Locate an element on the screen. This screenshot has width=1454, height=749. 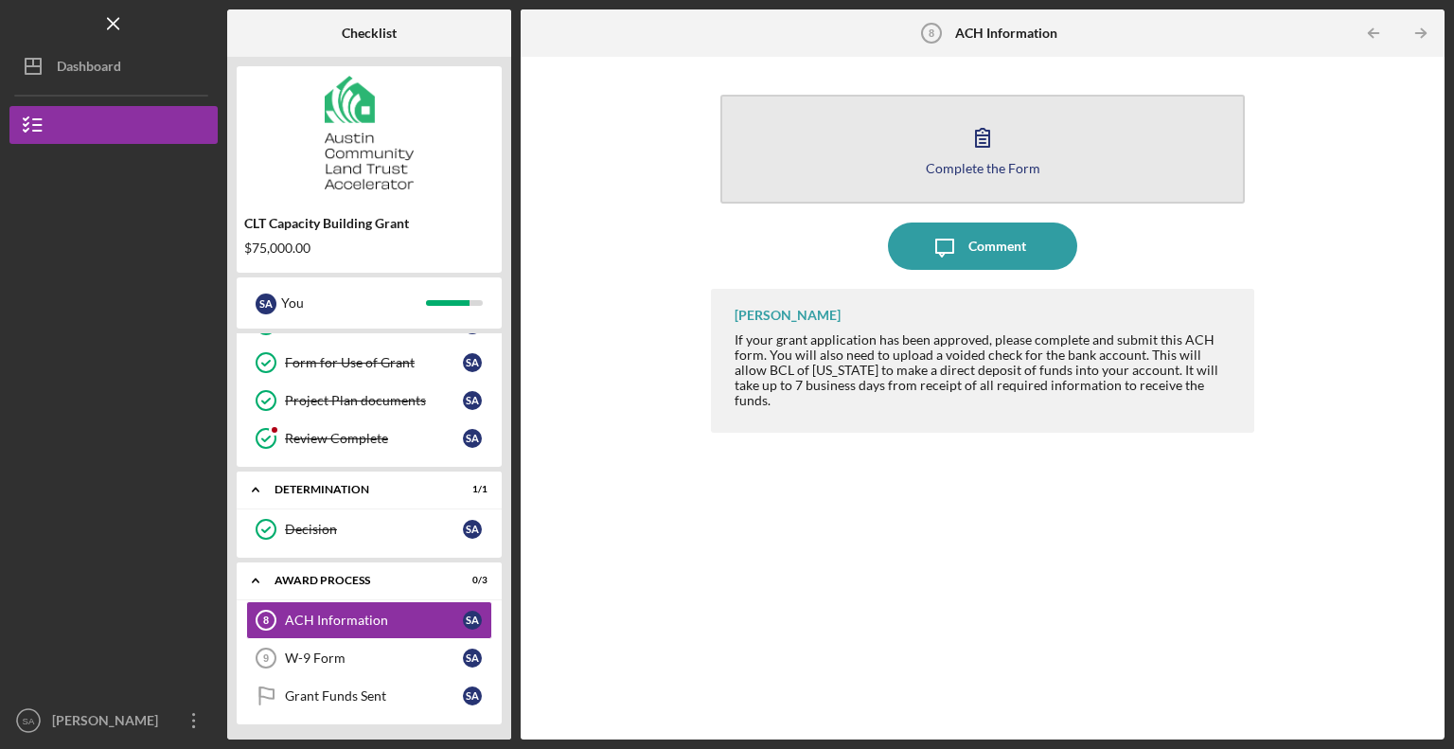
text: SA is located at coordinates (28, 720).